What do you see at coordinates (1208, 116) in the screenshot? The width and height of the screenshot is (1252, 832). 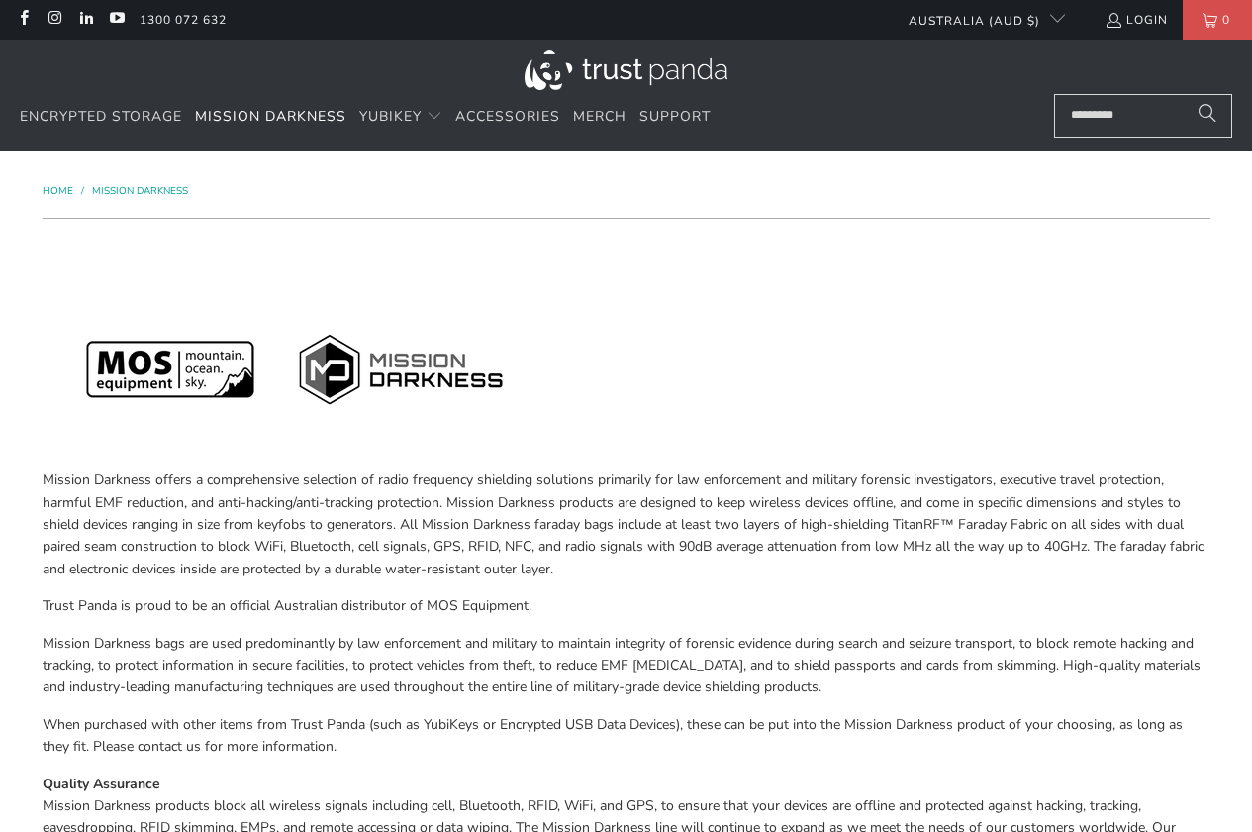 I see `button: Search` at bounding box center [1208, 116].